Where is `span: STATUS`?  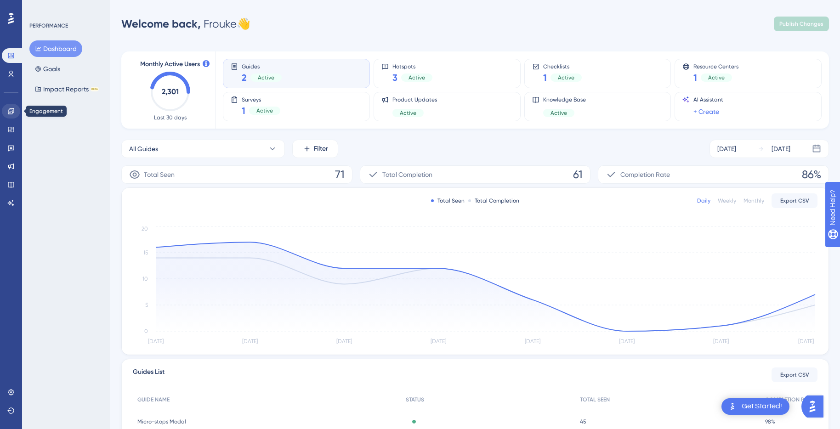
span: STATUS is located at coordinates (415, 400).